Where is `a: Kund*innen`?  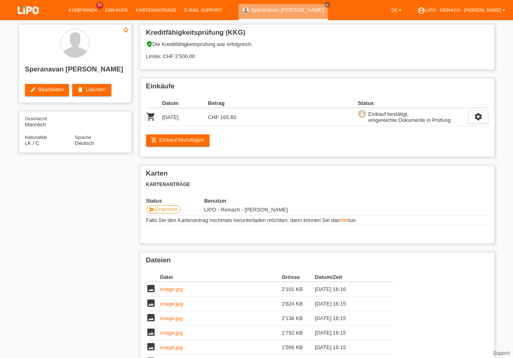 a: Kund*innen is located at coordinates (83, 10).